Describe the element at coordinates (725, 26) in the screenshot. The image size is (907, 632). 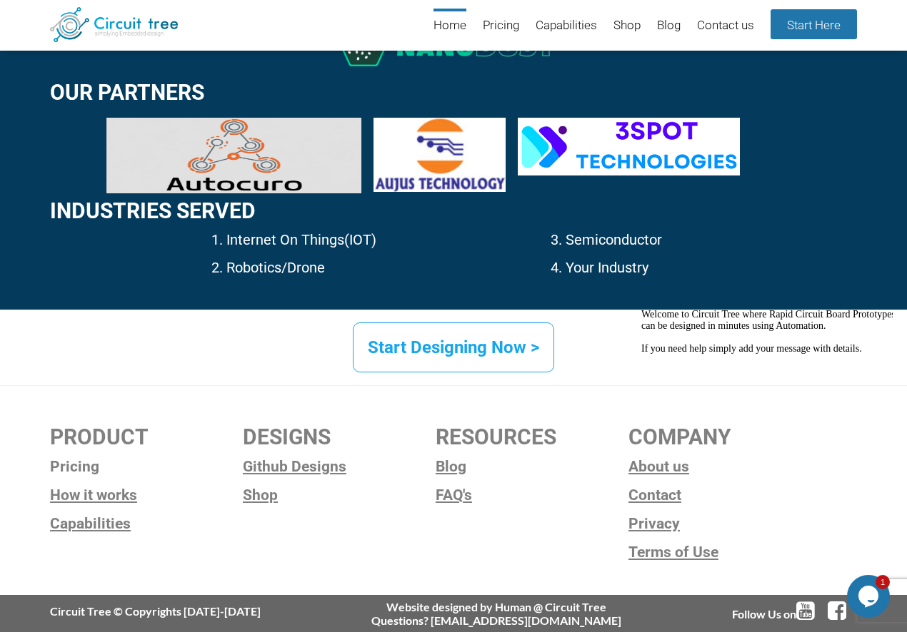
I see `a: Contact us` at that location.